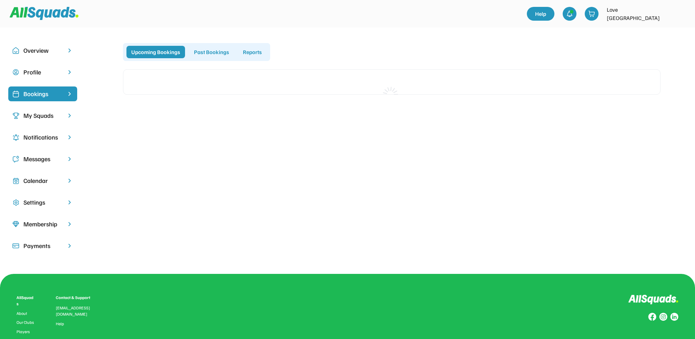 The image size is (695, 339). I want to click on img: Icon%20copy%205.svg, so click(16, 159).